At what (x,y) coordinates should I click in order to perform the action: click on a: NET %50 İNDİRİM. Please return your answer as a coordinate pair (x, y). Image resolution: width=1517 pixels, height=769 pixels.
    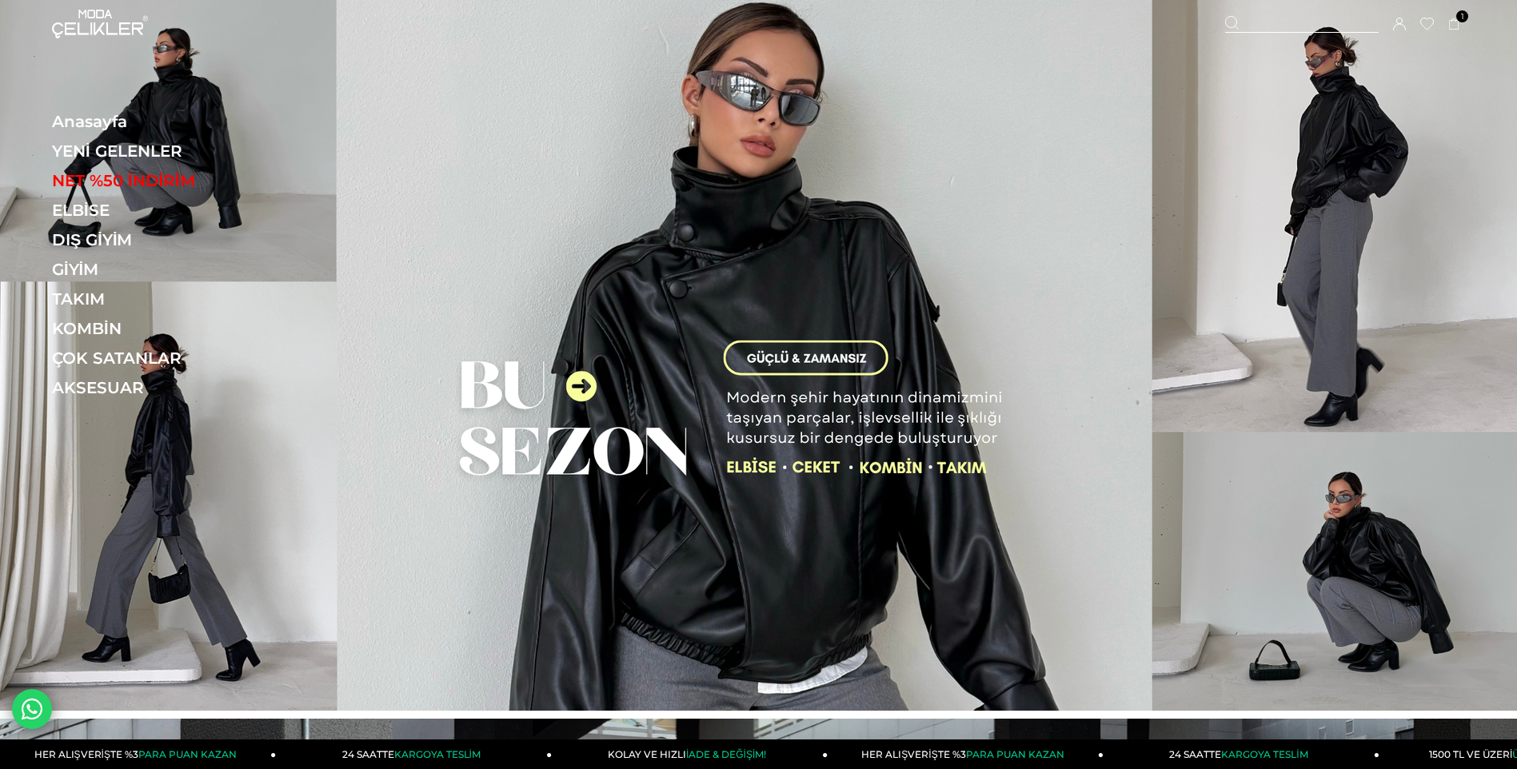
    Looking at the image, I should click on (162, 181).